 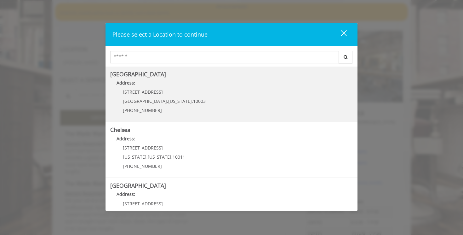 What do you see at coordinates (231, 59) in the screenshot?
I see `div: Center Select` at bounding box center [231, 59].